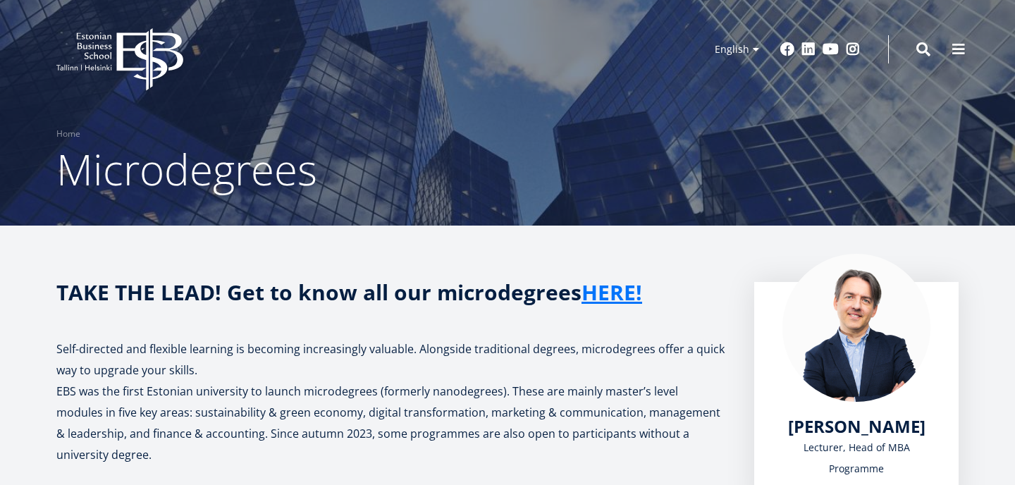 Image resolution: width=1015 pixels, height=485 pixels. Describe the element at coordinates (857, 458) in the screenshot. I see `div: Lecturer, Head of MBA Programme` at that location.